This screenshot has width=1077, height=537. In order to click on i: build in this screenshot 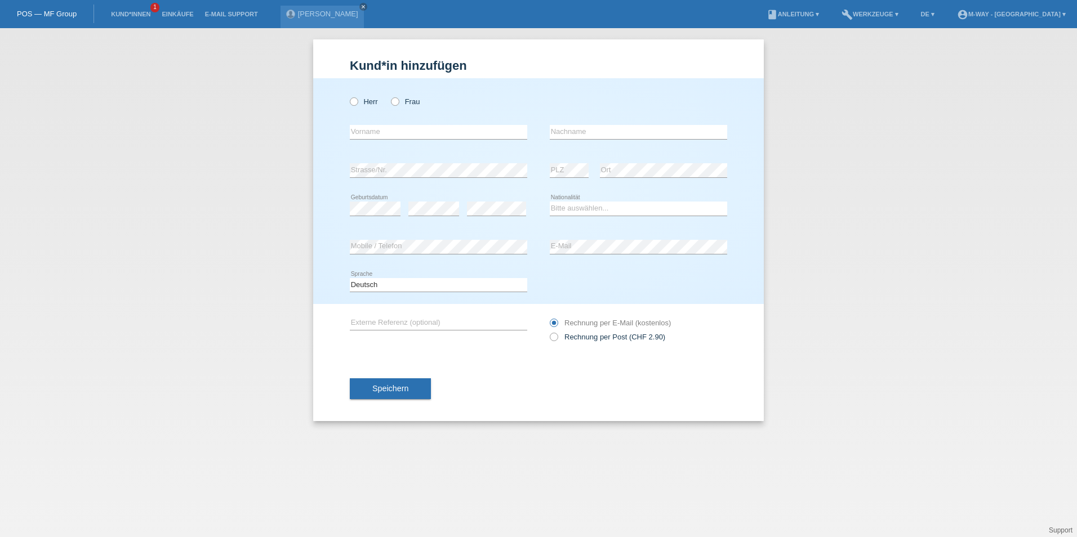, I will do `click(847, 15)`.